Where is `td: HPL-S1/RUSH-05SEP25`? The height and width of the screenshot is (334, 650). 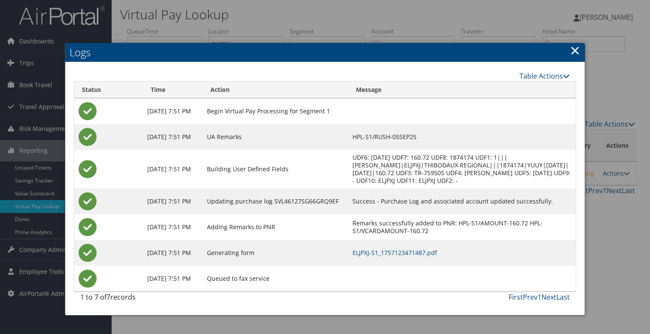
td: HPL-S1/RUSH-05SEP25 is located at coordinates (462, 137).